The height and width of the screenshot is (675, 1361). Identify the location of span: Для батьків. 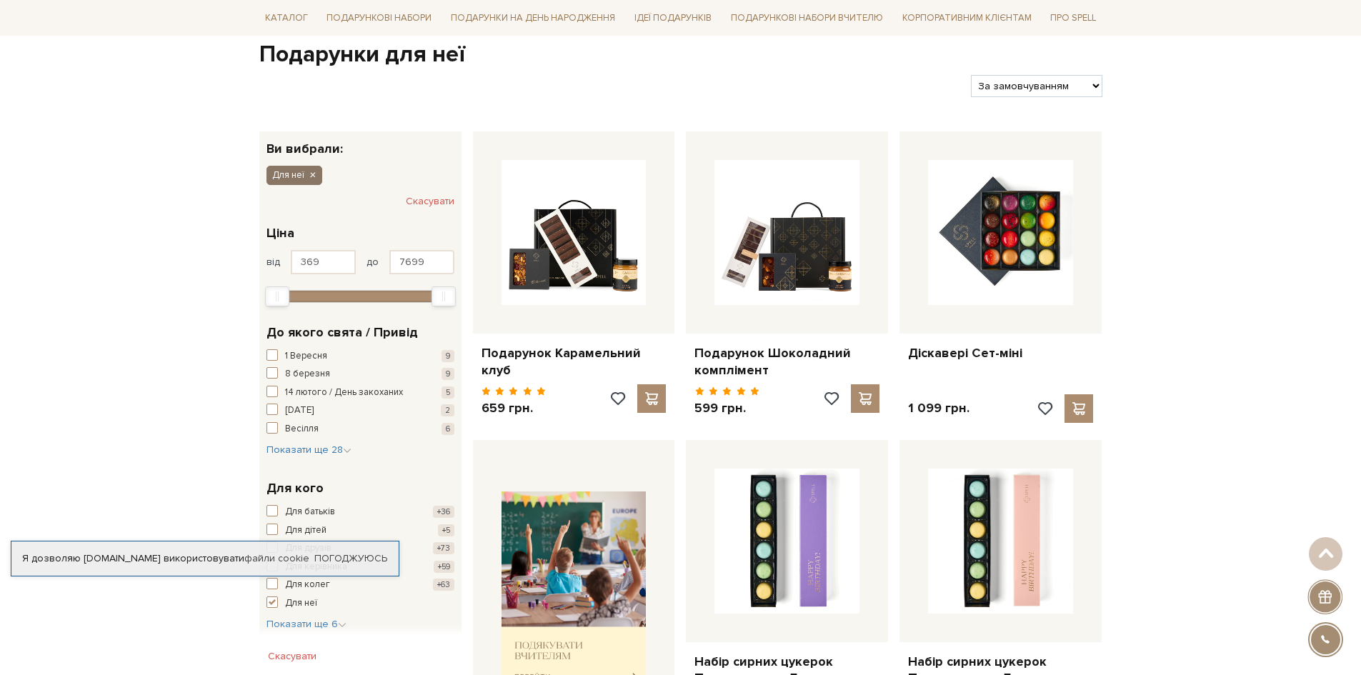
(310, 512).